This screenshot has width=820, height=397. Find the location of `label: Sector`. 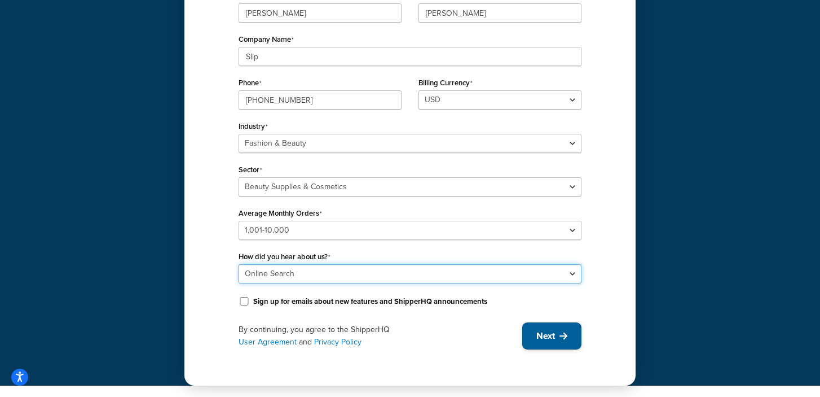

label: Sector is located at coordinates (250, 170).